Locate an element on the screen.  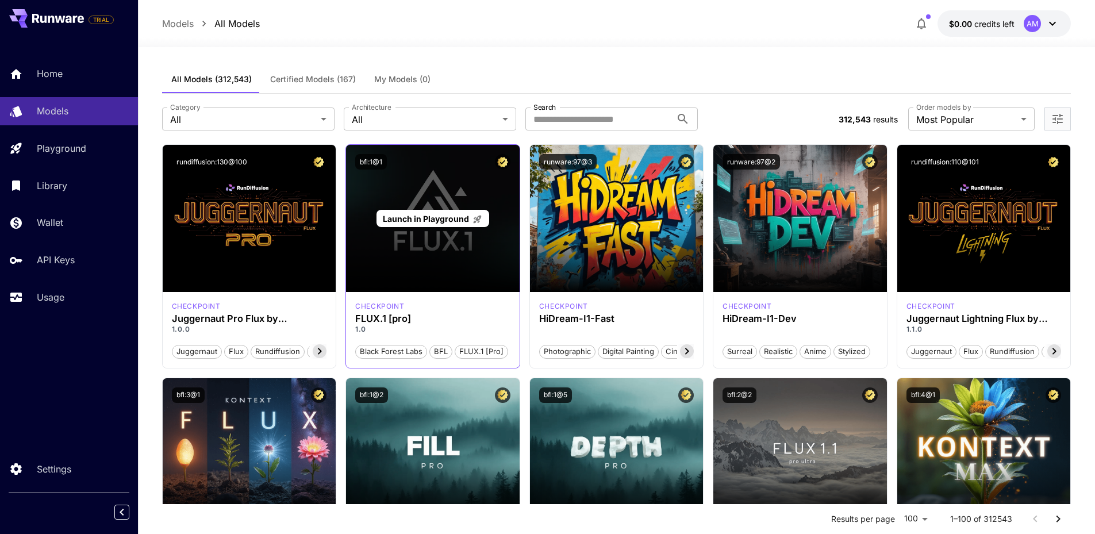
p: Settings is located at coordinates (54, 469).